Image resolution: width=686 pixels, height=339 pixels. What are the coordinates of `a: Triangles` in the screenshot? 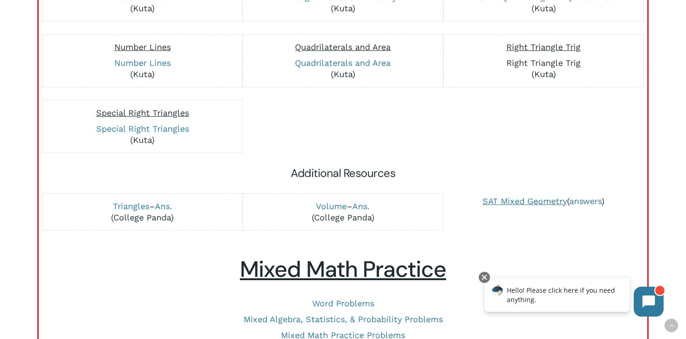 It's located at (131, 206).